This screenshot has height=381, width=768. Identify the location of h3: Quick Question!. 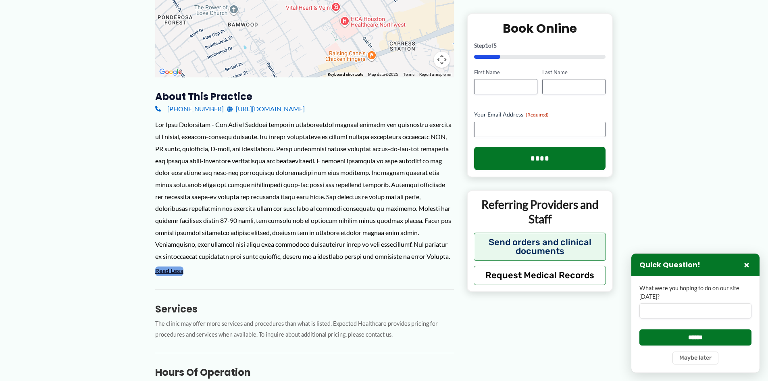
(669, 265).